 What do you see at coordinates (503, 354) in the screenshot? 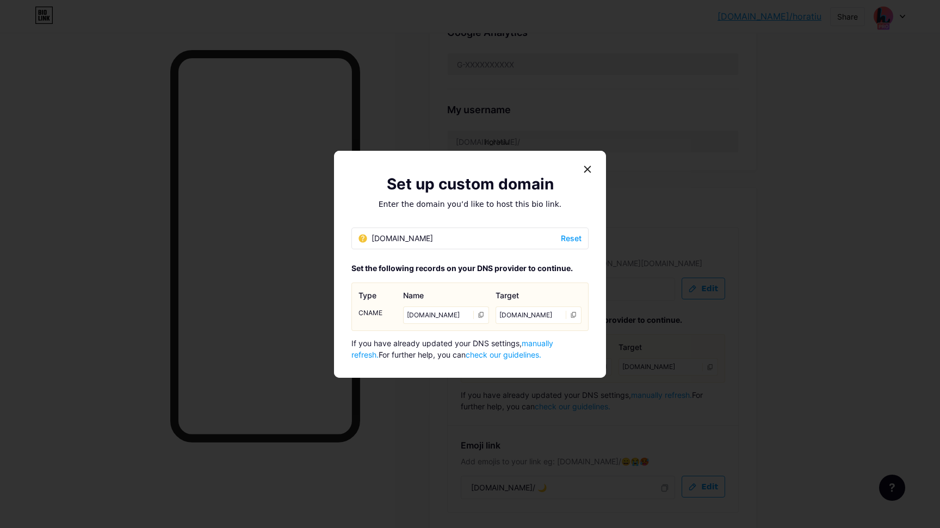
I see `a: check our guidelines.` at bounding box center [503, 354].